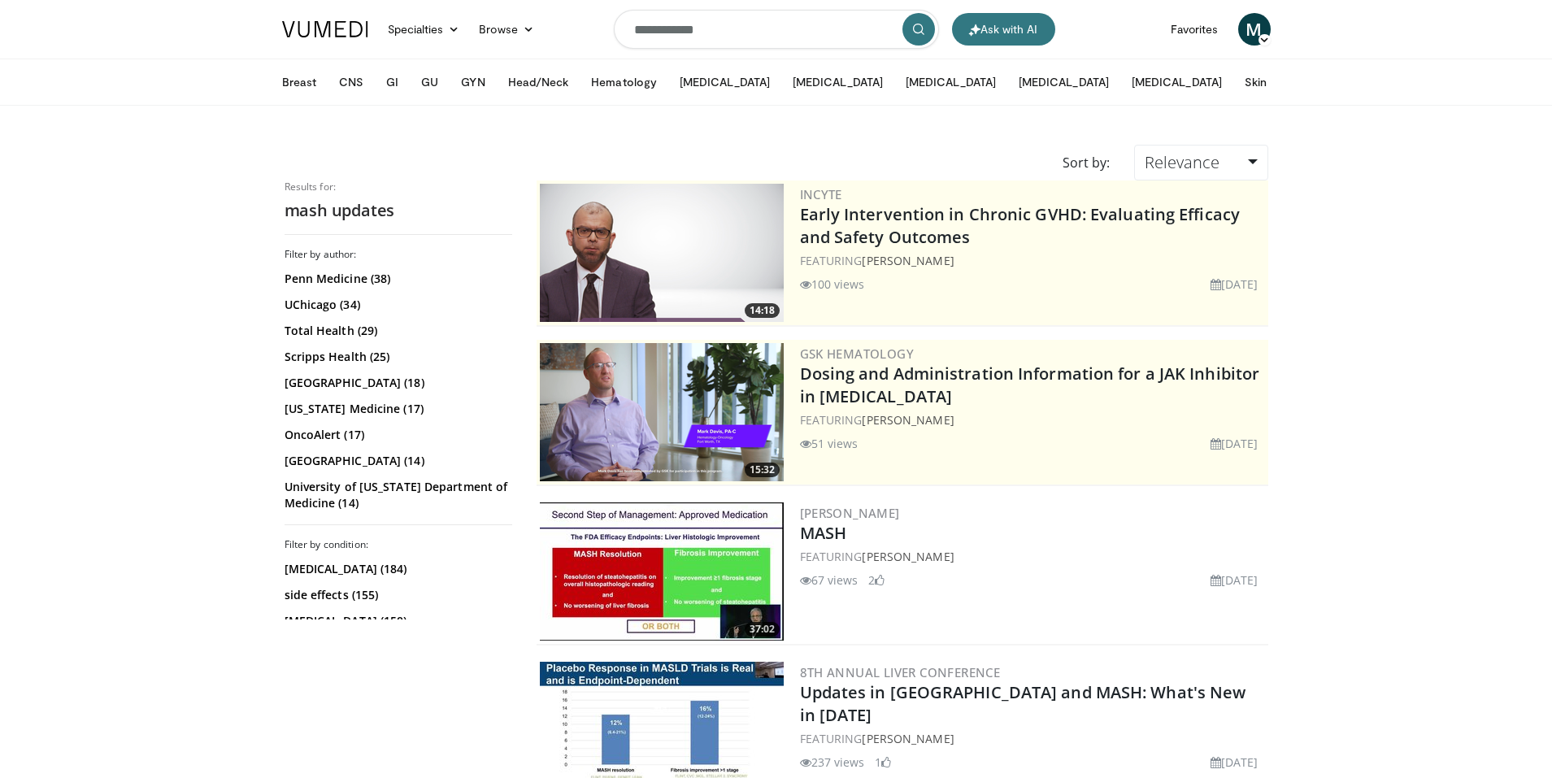 The image size is (1552, 778). I want to click on li: 51 views, so click(829, 443).